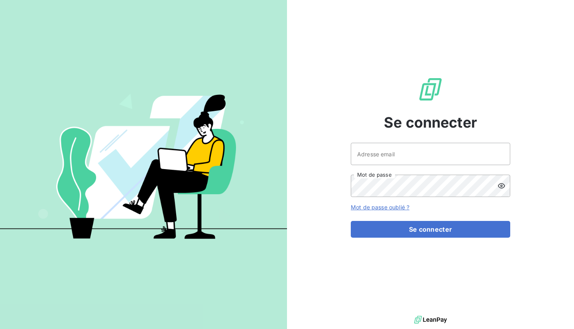 This screenshot has width=574, height=329. I want to click on span: Se connecter, so click(430, 122).